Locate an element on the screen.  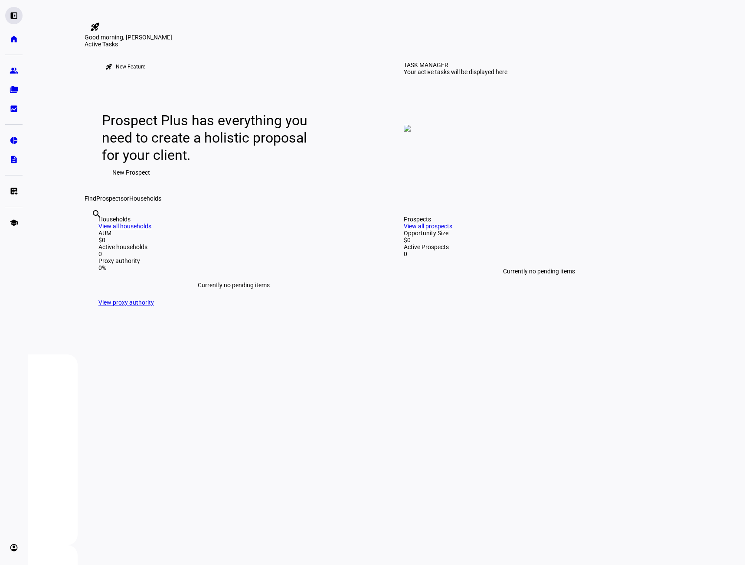
div: New Feature is located at coordinates (131, 67).